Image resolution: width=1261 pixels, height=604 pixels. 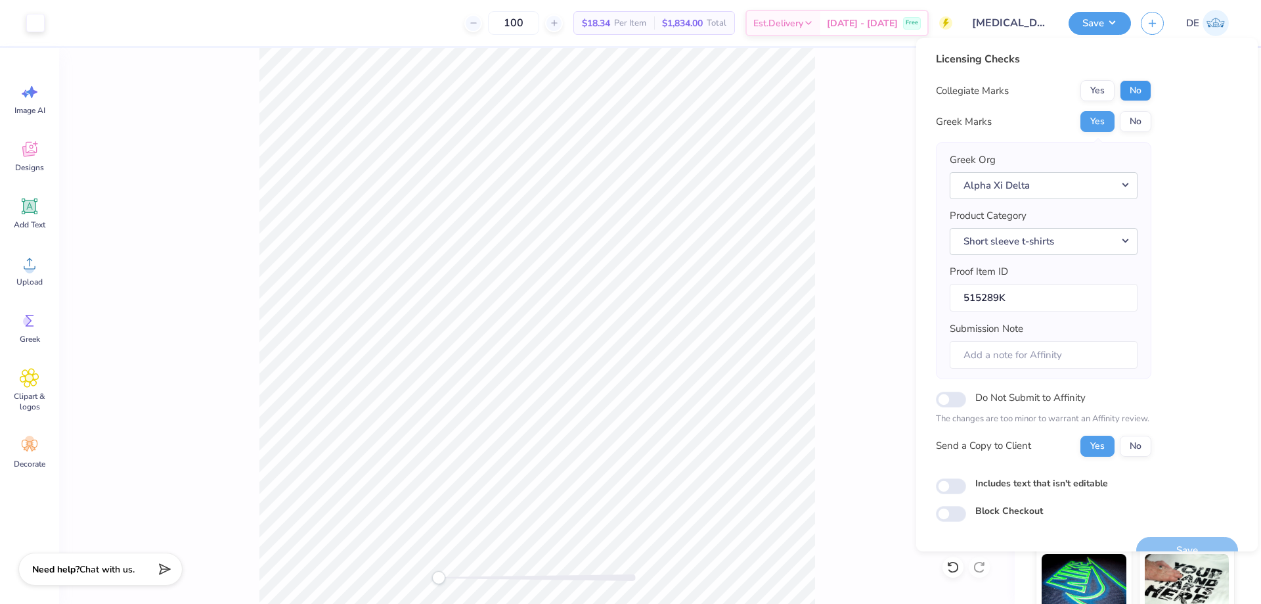 What do you see at coordinates (439, 577) in the screenshot?
I see `div: Accessibility label` at bounding box center [439, 577].